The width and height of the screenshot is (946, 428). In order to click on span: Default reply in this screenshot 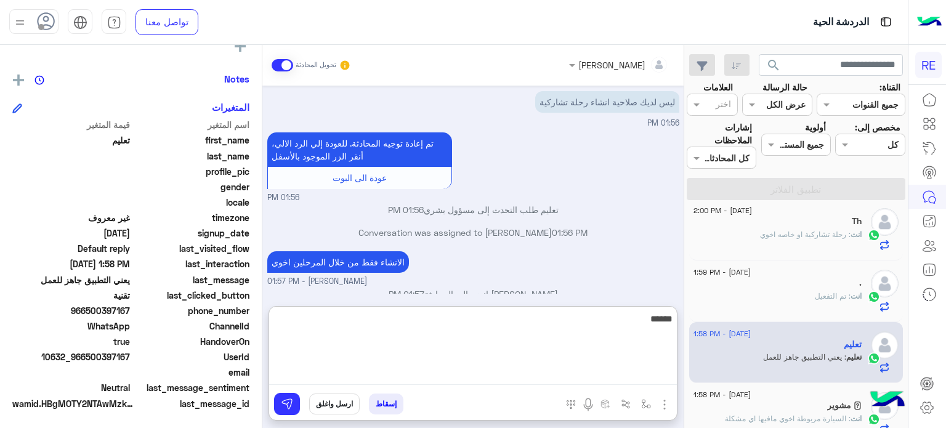, I will do `click(71, 248)`.